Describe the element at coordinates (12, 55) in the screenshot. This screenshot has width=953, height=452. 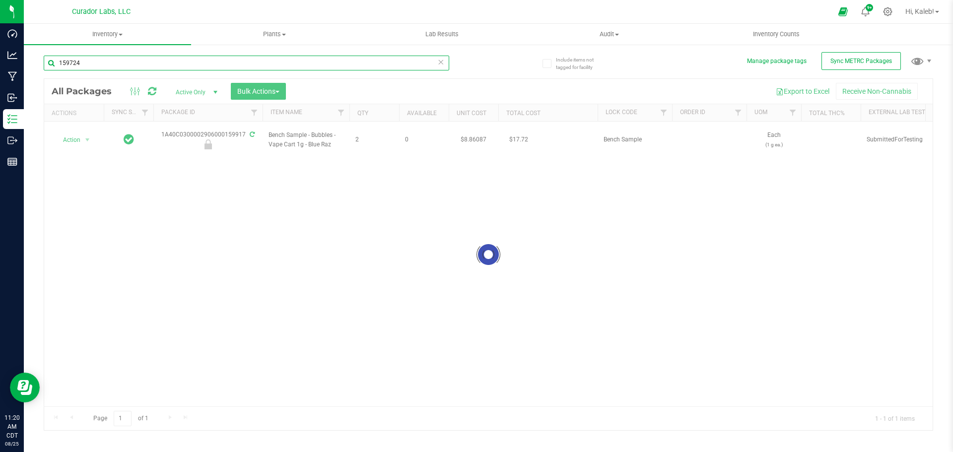
I see `inline-svg: Analytics` at that location.